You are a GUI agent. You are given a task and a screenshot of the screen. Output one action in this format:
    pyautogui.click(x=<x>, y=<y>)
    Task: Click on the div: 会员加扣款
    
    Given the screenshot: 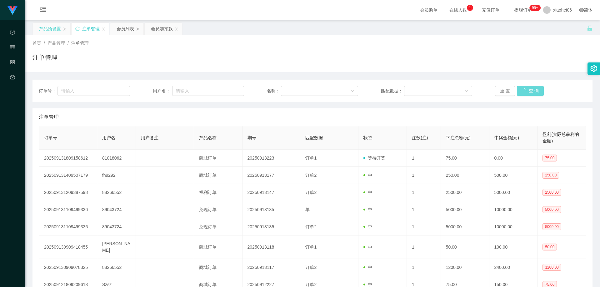 What is the action you would take?
    pyautogui.click(x=162, y=29)
    